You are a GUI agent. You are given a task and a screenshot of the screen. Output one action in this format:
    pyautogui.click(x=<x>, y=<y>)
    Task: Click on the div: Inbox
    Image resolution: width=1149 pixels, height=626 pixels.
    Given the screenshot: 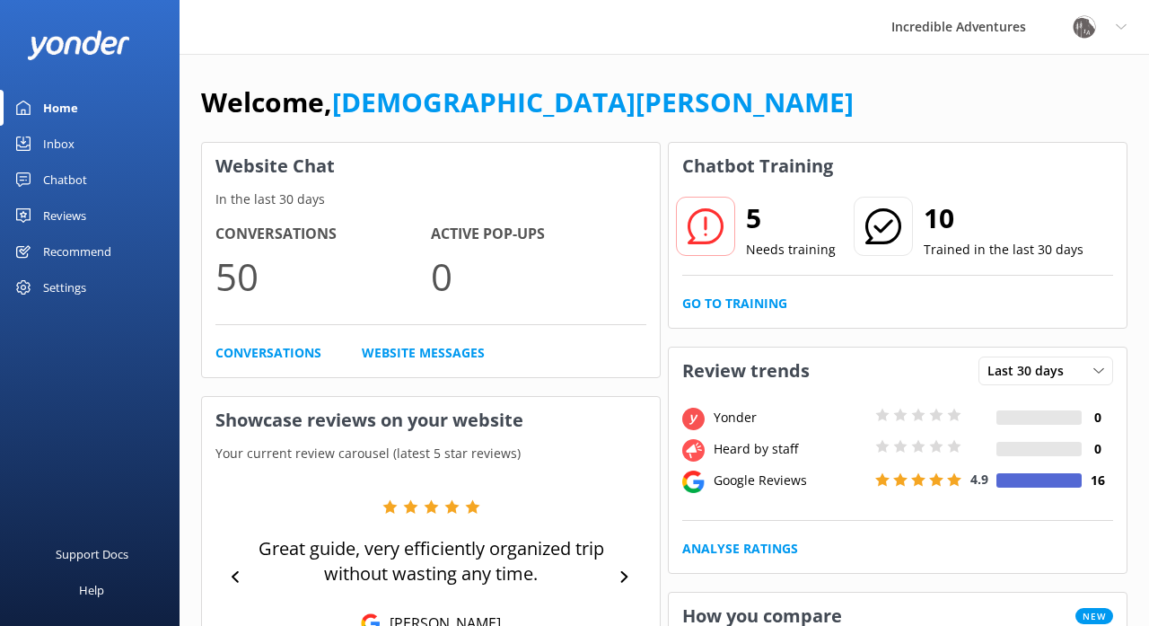 What is the action you would take?
    pyautogui.click(x=58, y=144)
    